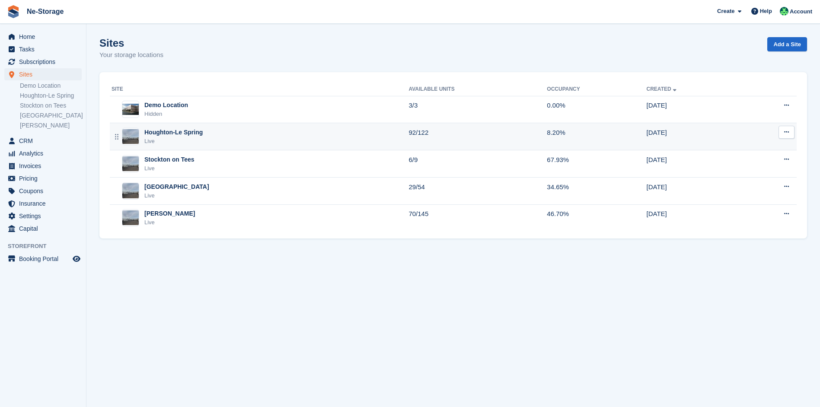  I want to click on span: Subscriptions, so click(45, 62).